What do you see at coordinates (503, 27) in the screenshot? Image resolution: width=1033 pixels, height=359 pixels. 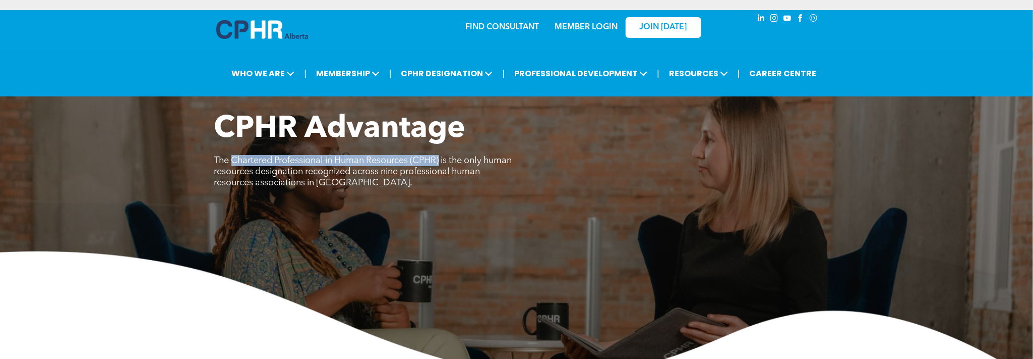 I see `a: FIND CONSULTANT` at bounding box center [503, 27].